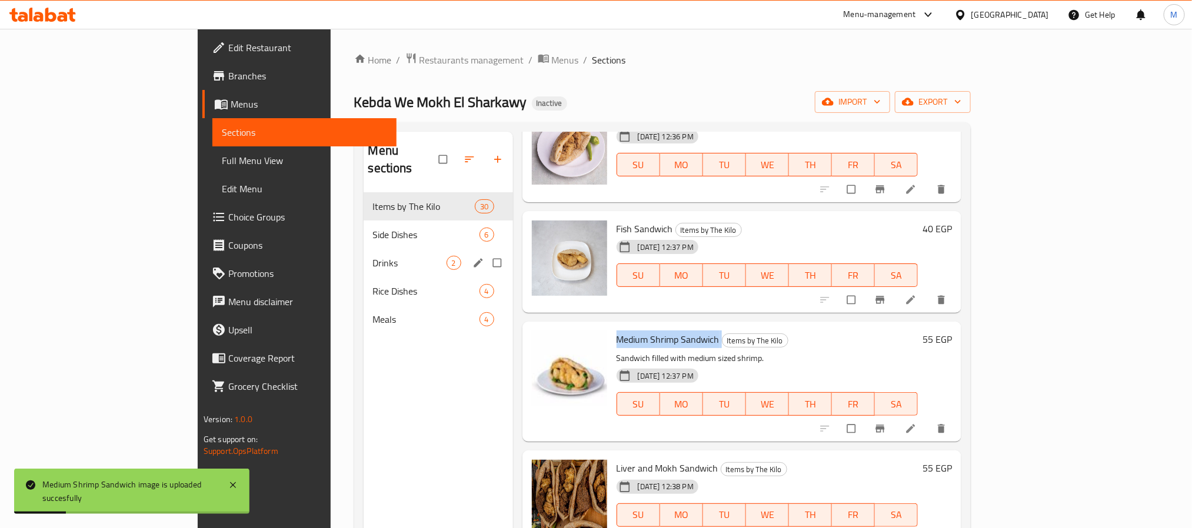 The height and width of the screenshot is (528, 1192). What do you see at coordinates (409, 263) in the screenshot?
I see `span: Drinks` at bounding box center [409, 263].